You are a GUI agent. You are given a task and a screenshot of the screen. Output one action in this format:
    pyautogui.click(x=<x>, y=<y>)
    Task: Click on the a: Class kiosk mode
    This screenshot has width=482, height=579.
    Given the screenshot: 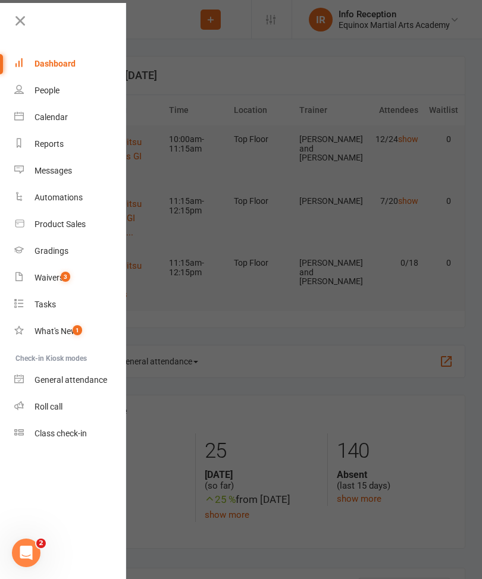 What is the action you would take?
    pyautogui.click(x=70, y=434)
    